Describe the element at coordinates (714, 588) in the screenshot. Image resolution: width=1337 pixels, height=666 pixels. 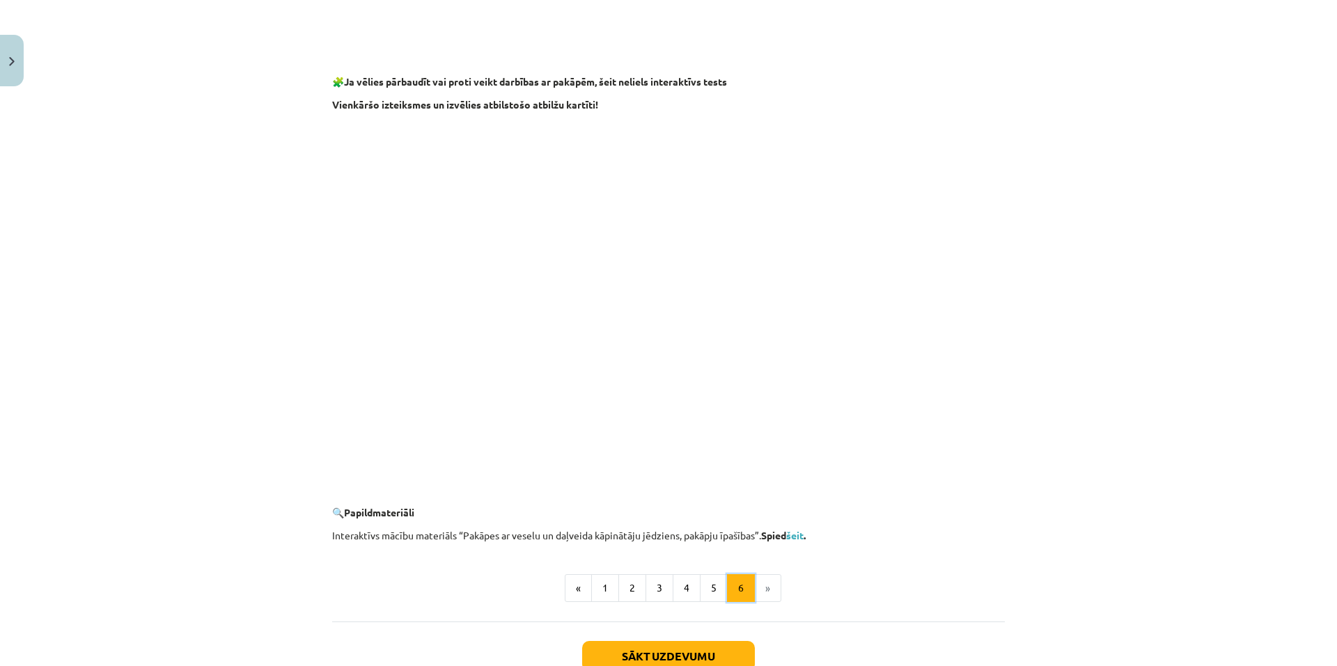
I see `button: 5` at that location.